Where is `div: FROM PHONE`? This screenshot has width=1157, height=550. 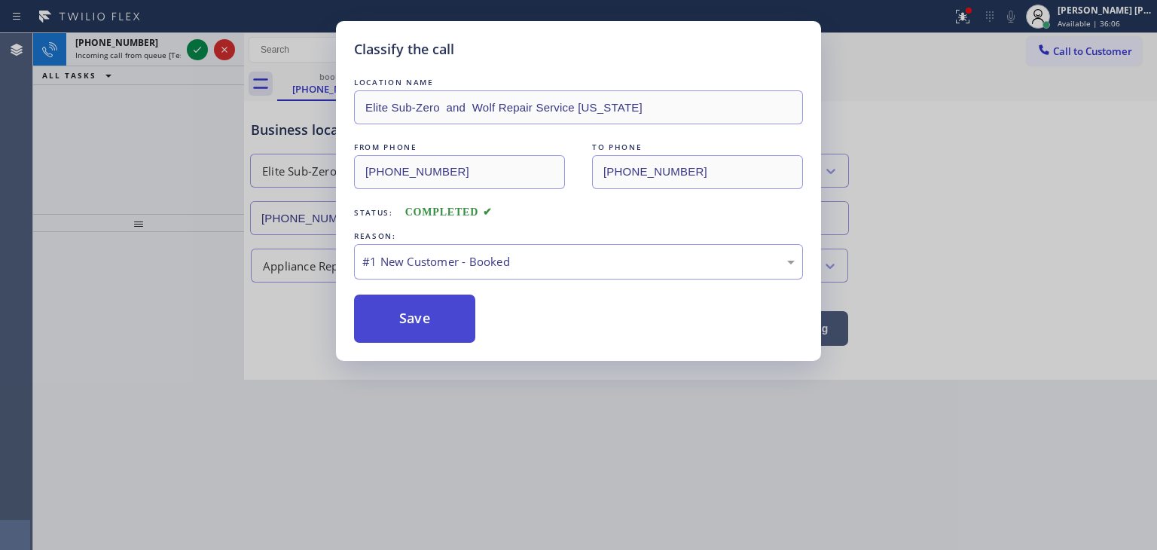 div: FROM PHONE is located at coordinates (459, 147).